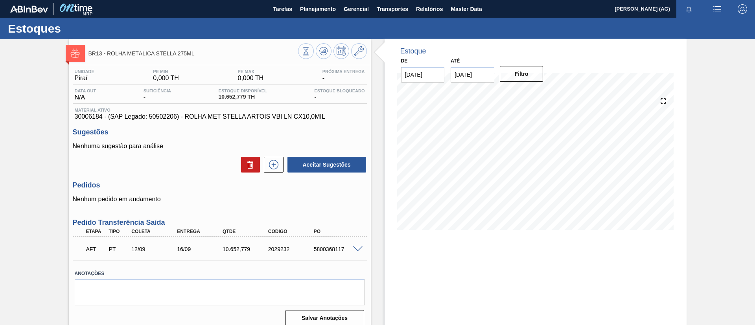 The height and width of the screenshot is (325, 755). What do you see at coordinates (84, 72) in the screenshot?
I see `span: Unidade` at bounding box center [84, 72].